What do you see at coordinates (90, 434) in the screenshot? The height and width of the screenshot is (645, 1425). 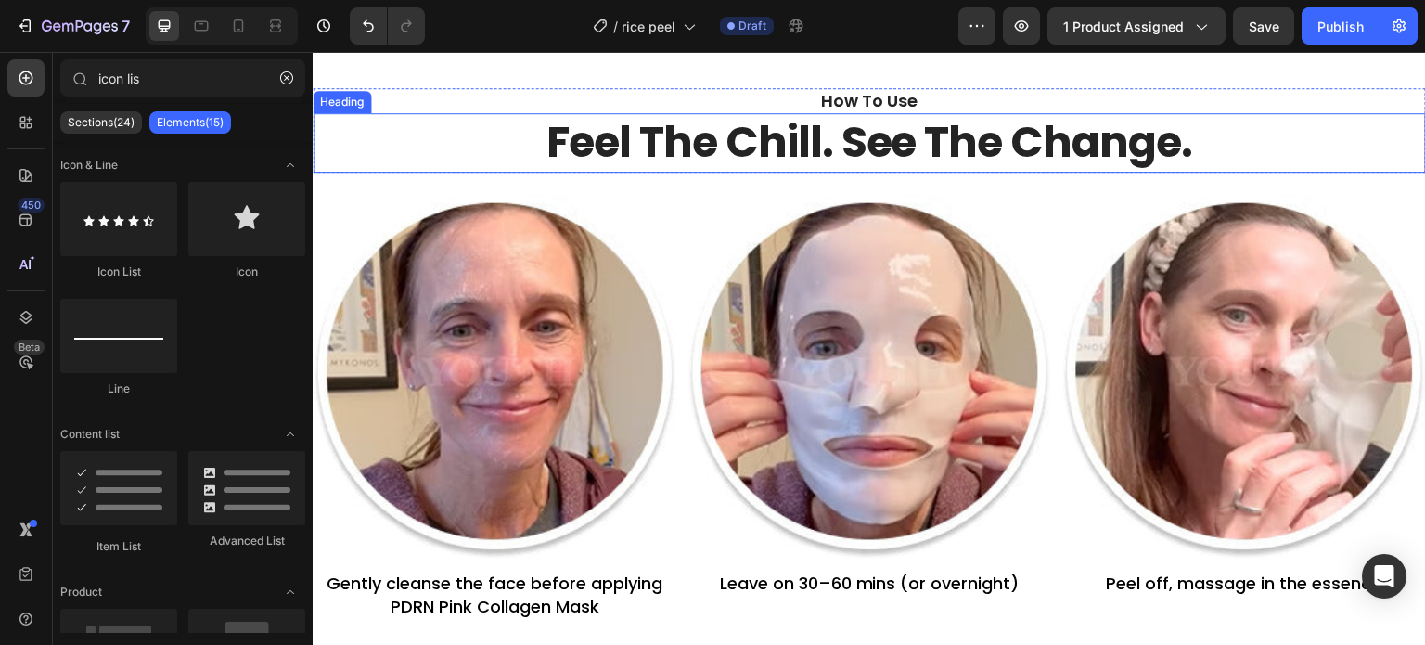 I see `span: Content list` at bounding box center [90, 434].